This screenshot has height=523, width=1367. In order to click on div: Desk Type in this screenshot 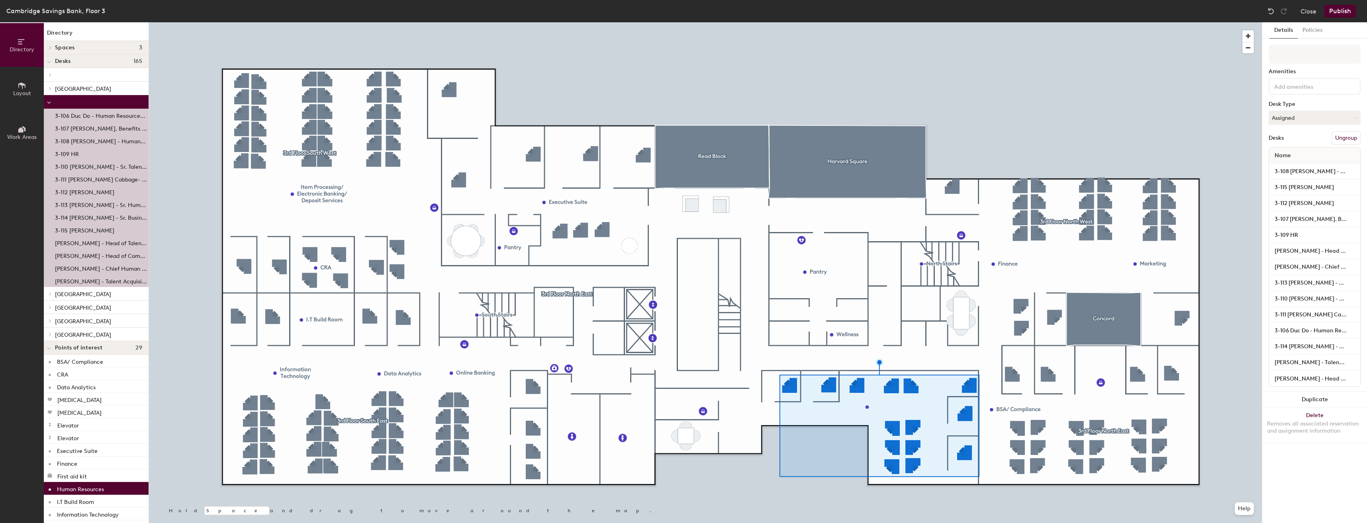, I will do `click(1314, 104)`.